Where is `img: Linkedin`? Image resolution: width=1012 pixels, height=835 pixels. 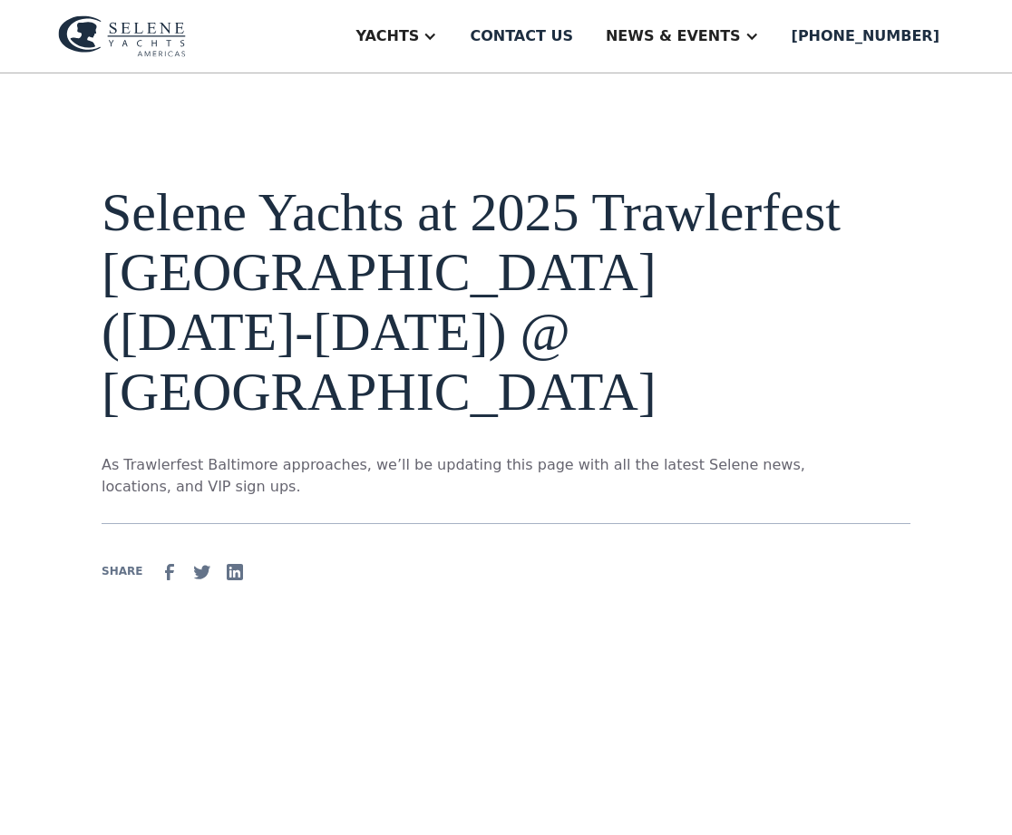
img: Linkedin is located at coordinates (235, 572).